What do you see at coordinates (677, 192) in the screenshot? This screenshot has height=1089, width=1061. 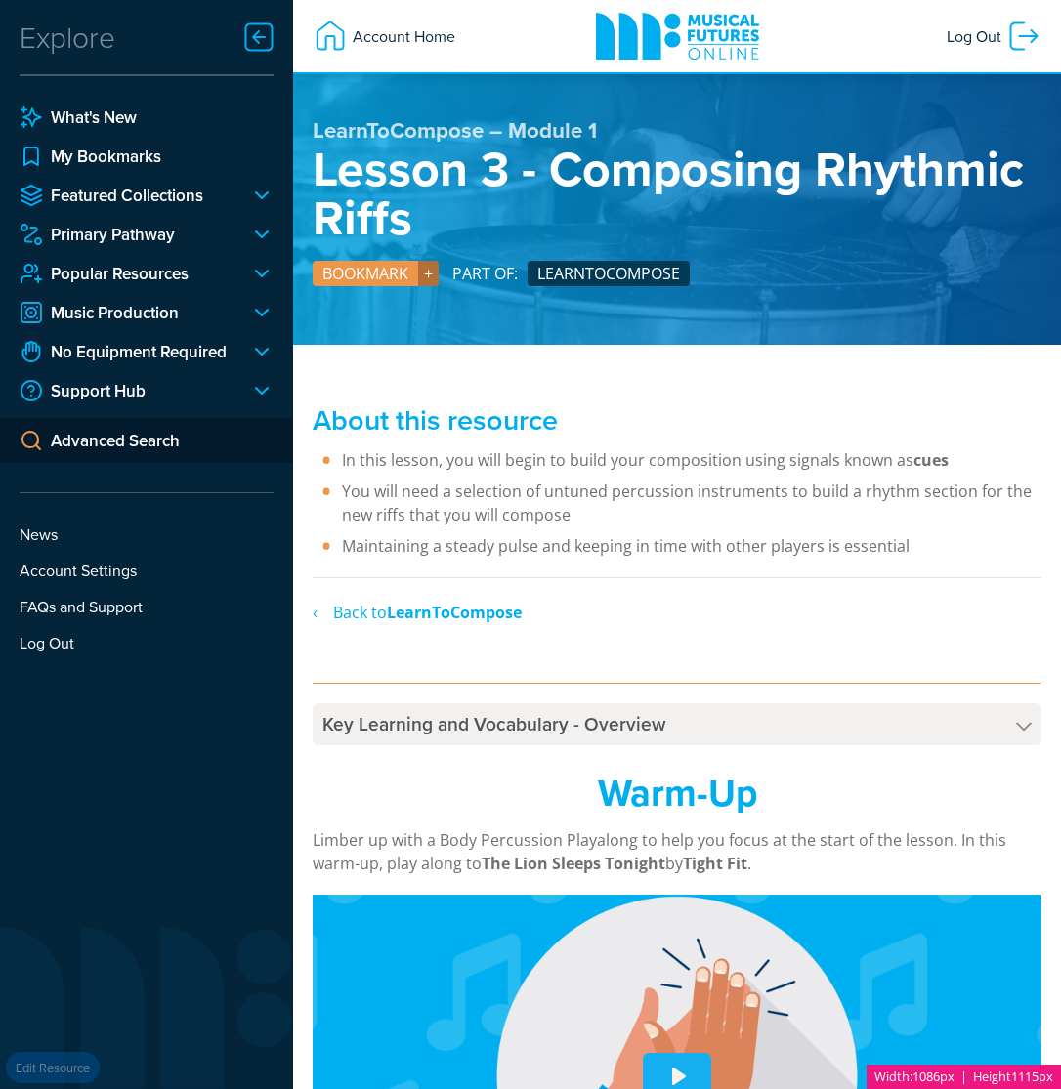 I see `h1: Lesson 3 - Composing Rhythmic Riffs` at bounding box center [677, 192].